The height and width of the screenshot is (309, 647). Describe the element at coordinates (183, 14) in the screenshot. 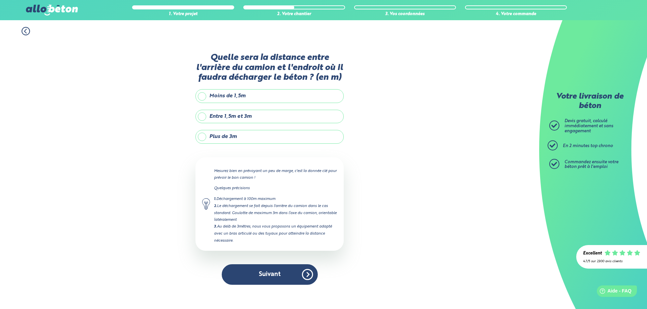

I see `div: 1. Votre projet` at that location.